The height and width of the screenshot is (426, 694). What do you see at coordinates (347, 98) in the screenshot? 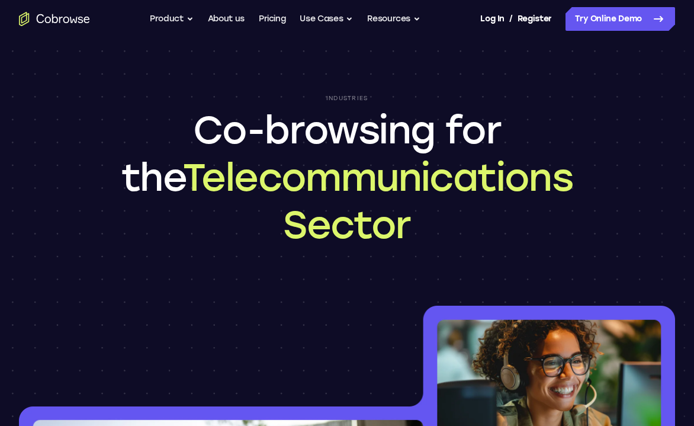
I see `p: Industries` at bounding box center [347, 98].